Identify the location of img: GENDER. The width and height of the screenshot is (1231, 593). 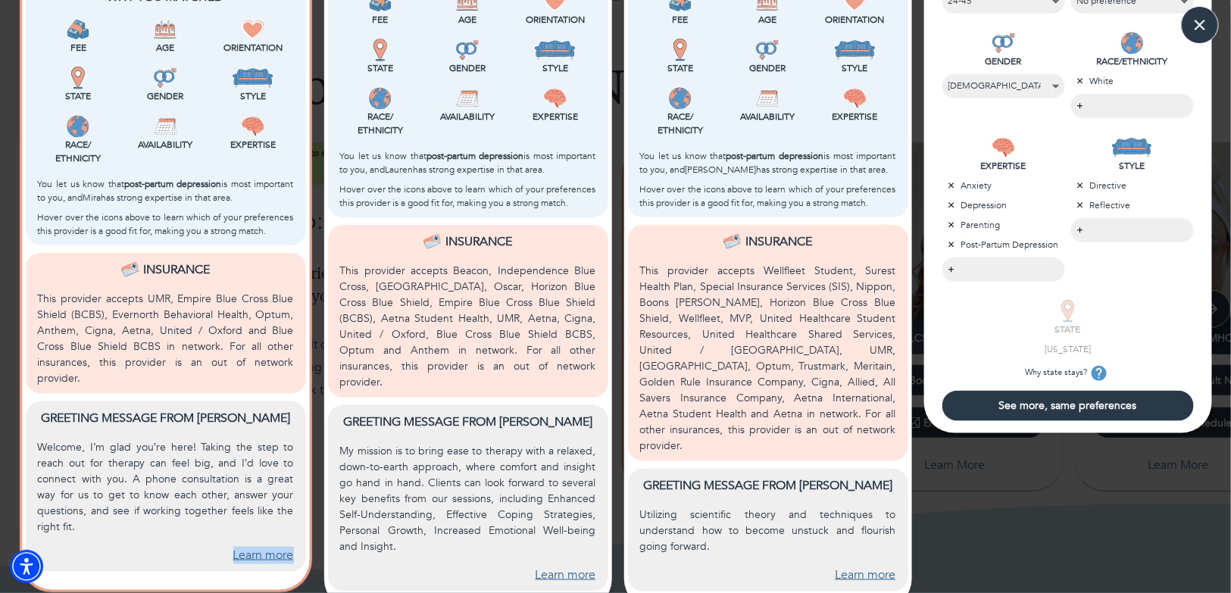
(1004, 43).